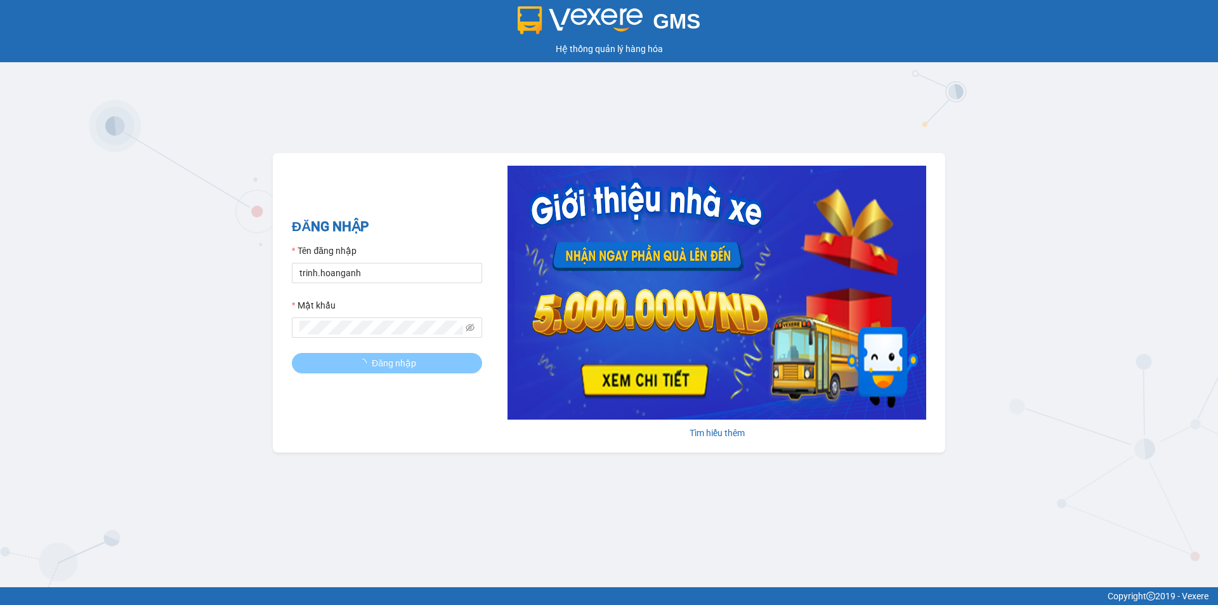 Image resolution: width=1218 pixels, height=605 pixels. I want to click on label: Mật khẩu, so click(313, 305).